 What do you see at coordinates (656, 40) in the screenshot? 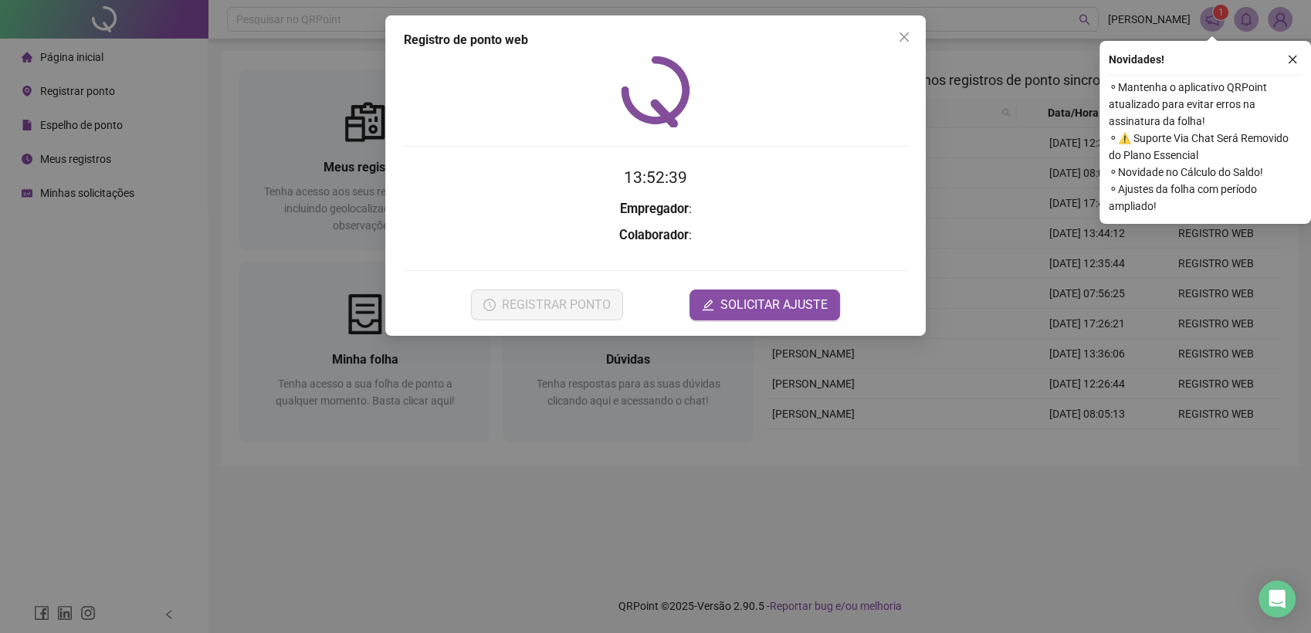
I see `div: Registro de ponto web` at bounding box center [656, 40].